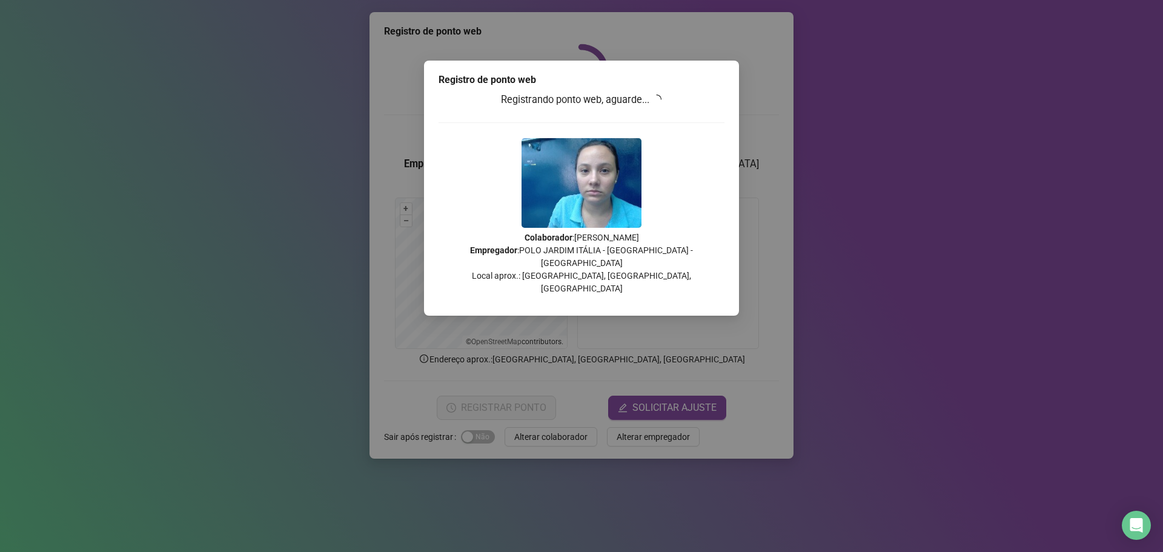 This screenshot has height=552, width=1163. Describe the element at coordinates (657, 99) in the screenshot. I see `span: loading` at that location.